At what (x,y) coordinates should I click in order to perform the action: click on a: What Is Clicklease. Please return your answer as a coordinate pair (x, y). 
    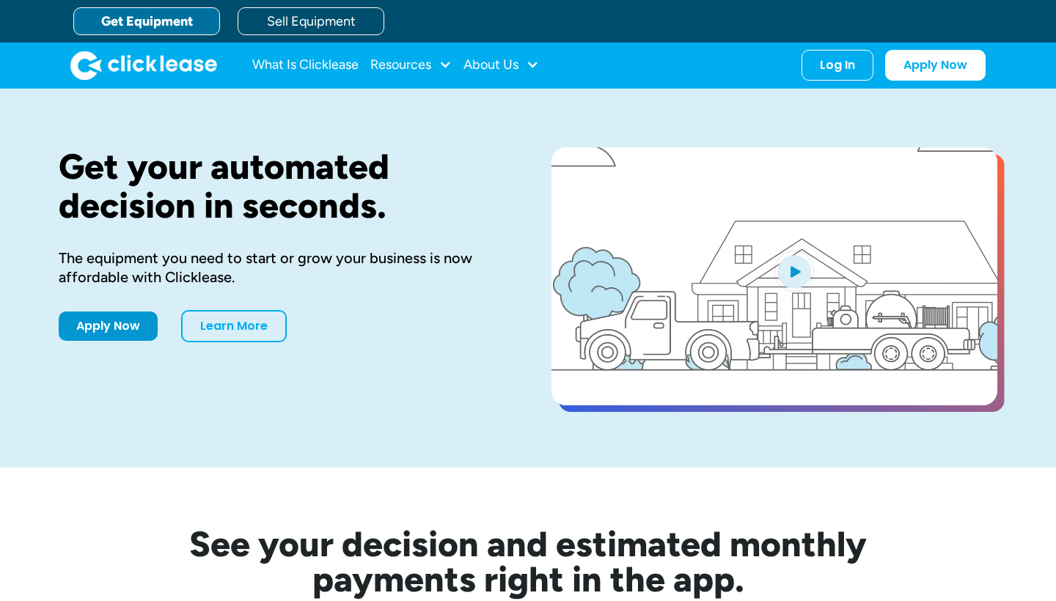
    Looking at the image, I should click on (305, 65).